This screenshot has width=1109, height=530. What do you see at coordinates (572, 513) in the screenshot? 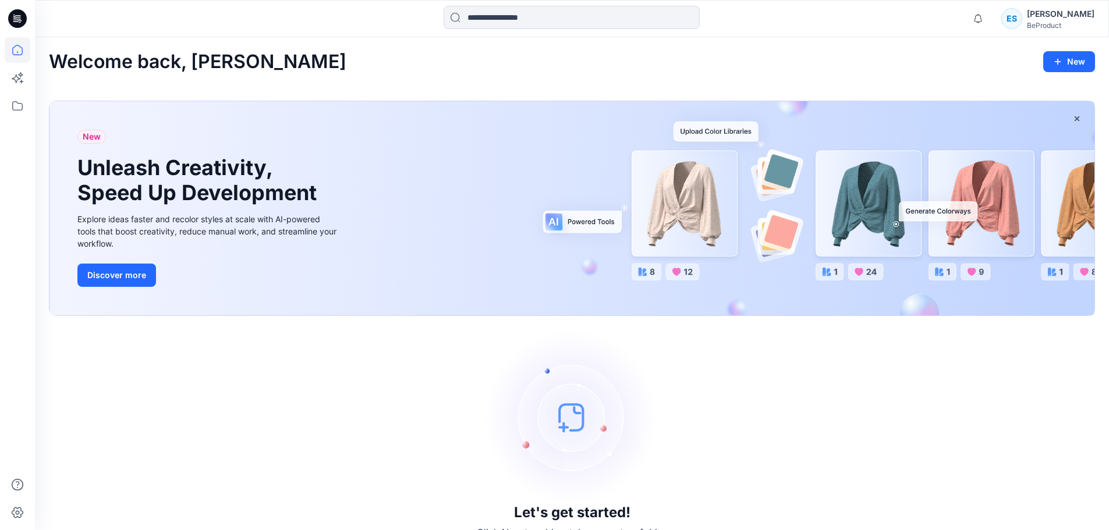
I see `h3: Let's get started!` at bounding box center [572, 513].